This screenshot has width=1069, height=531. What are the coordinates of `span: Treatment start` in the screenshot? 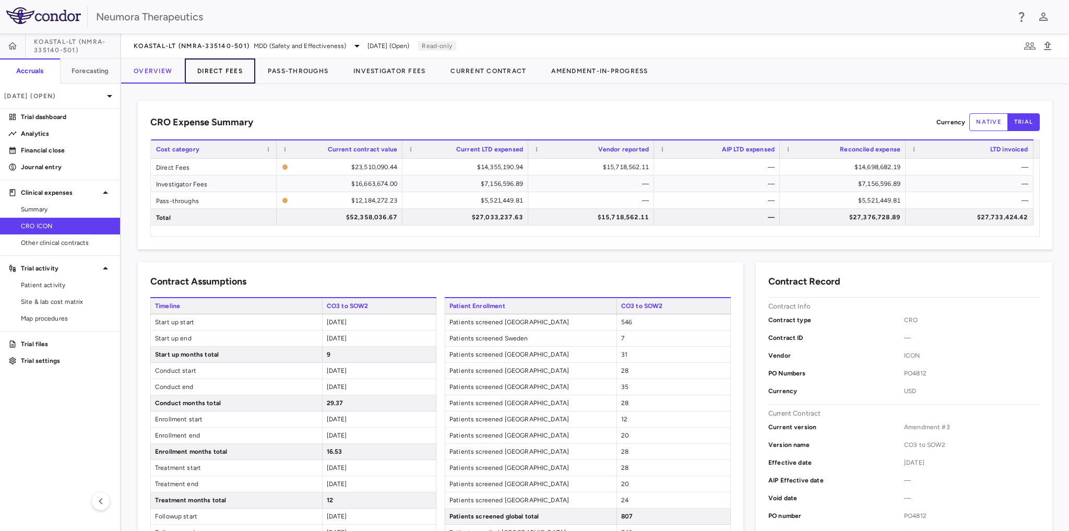 It's located at (237, 468).